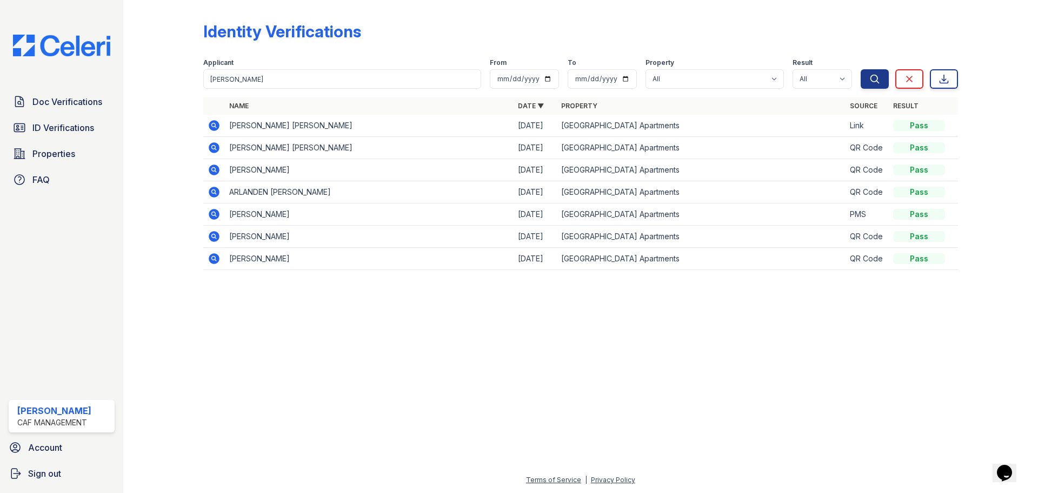 This screenshot has width=1038, height=493. What do you see at coordinates (282, 31) in the screenshot?
I see `div: Identity Verifications` at bounding box center [282, 31].